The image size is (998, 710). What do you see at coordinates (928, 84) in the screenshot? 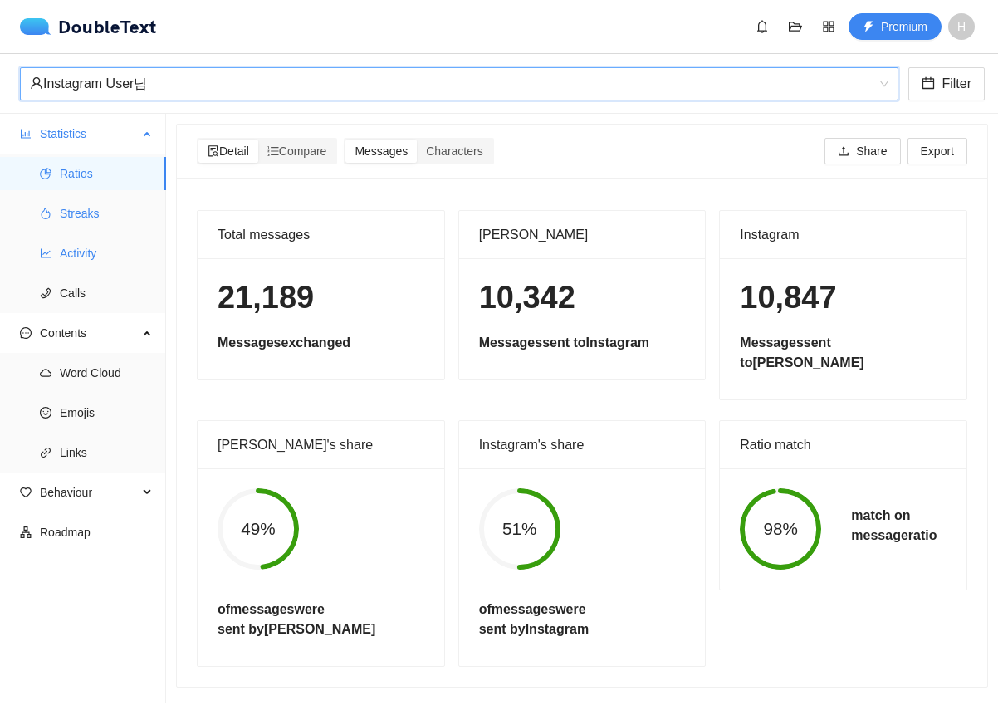
I see `span: calendar` at bounding box center [928, 84].